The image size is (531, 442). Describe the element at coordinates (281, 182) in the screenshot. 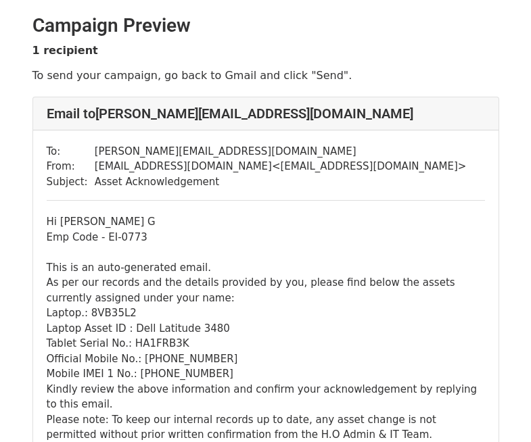

I see `td: Asset Acknowledgement` at that location.